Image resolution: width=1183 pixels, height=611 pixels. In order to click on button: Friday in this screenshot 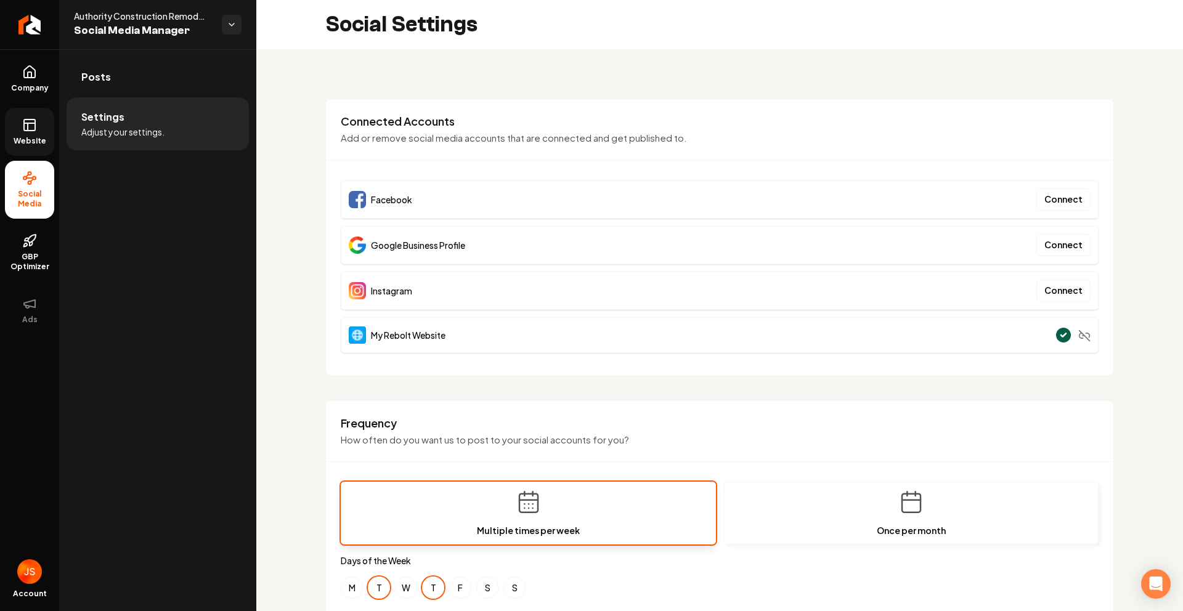, I will do `click(460, 588)`.